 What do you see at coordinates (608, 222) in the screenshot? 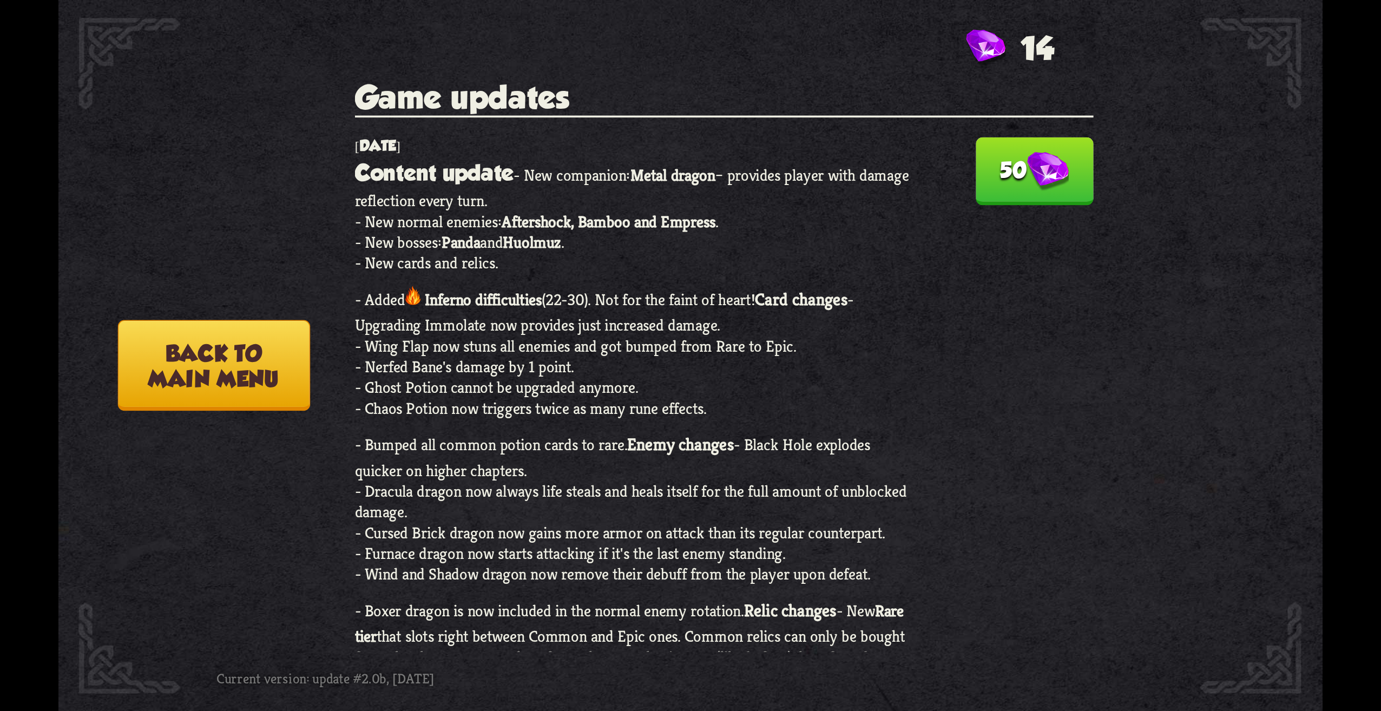
I see `b: Aftershock, Bamboo and Empress` at bounding box center [608, 222].